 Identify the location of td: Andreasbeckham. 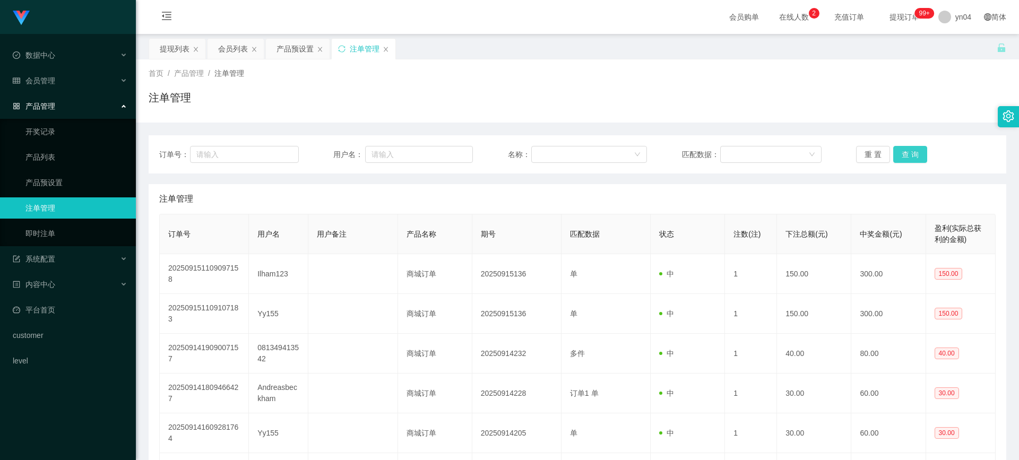
(279, 393).